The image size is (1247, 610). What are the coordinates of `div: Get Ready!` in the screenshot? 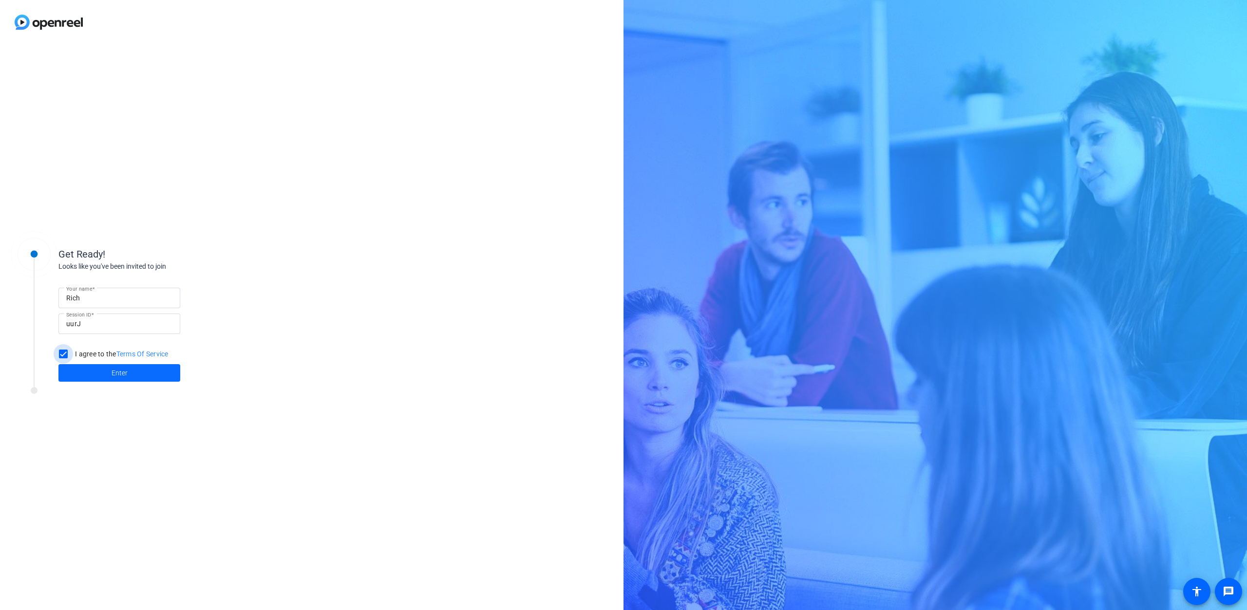 It's located at (156, 254).